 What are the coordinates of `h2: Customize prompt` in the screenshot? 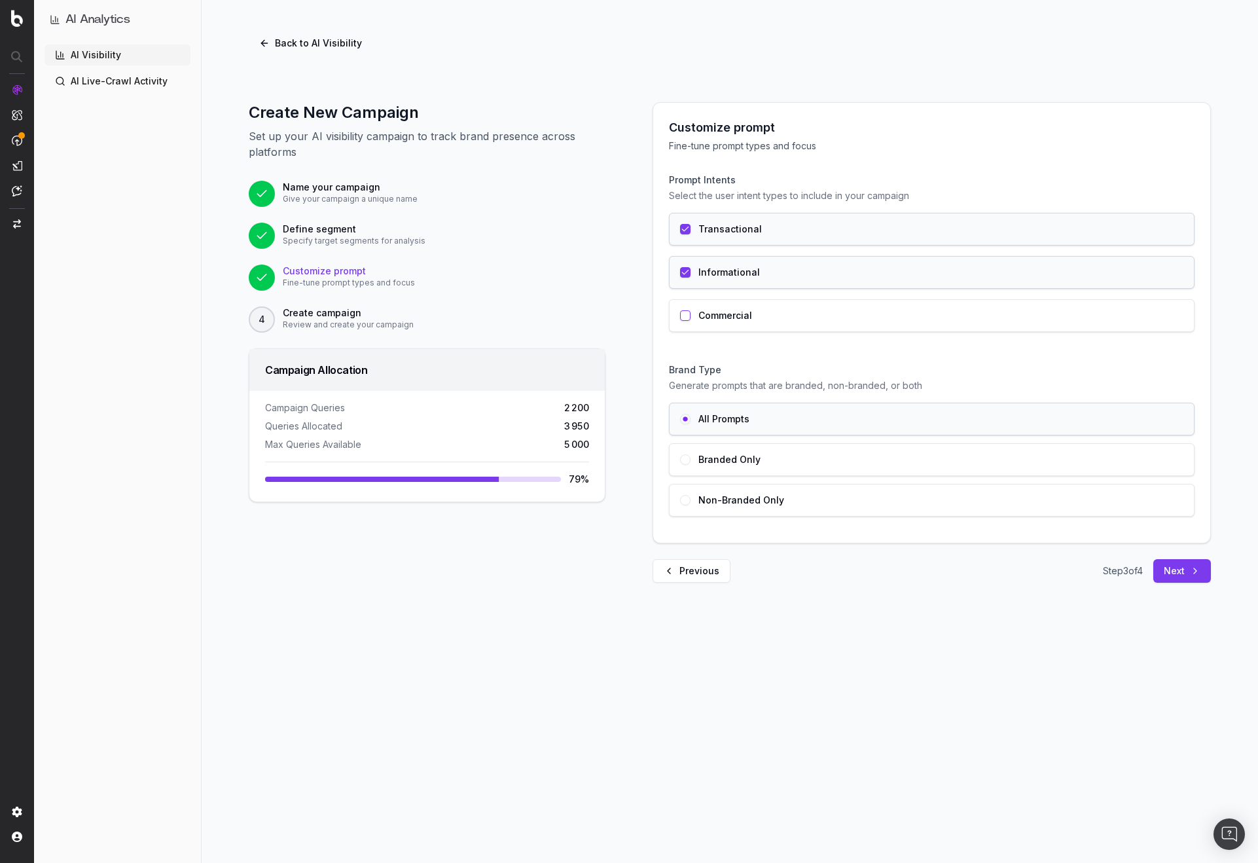 It's located at (931, 128).